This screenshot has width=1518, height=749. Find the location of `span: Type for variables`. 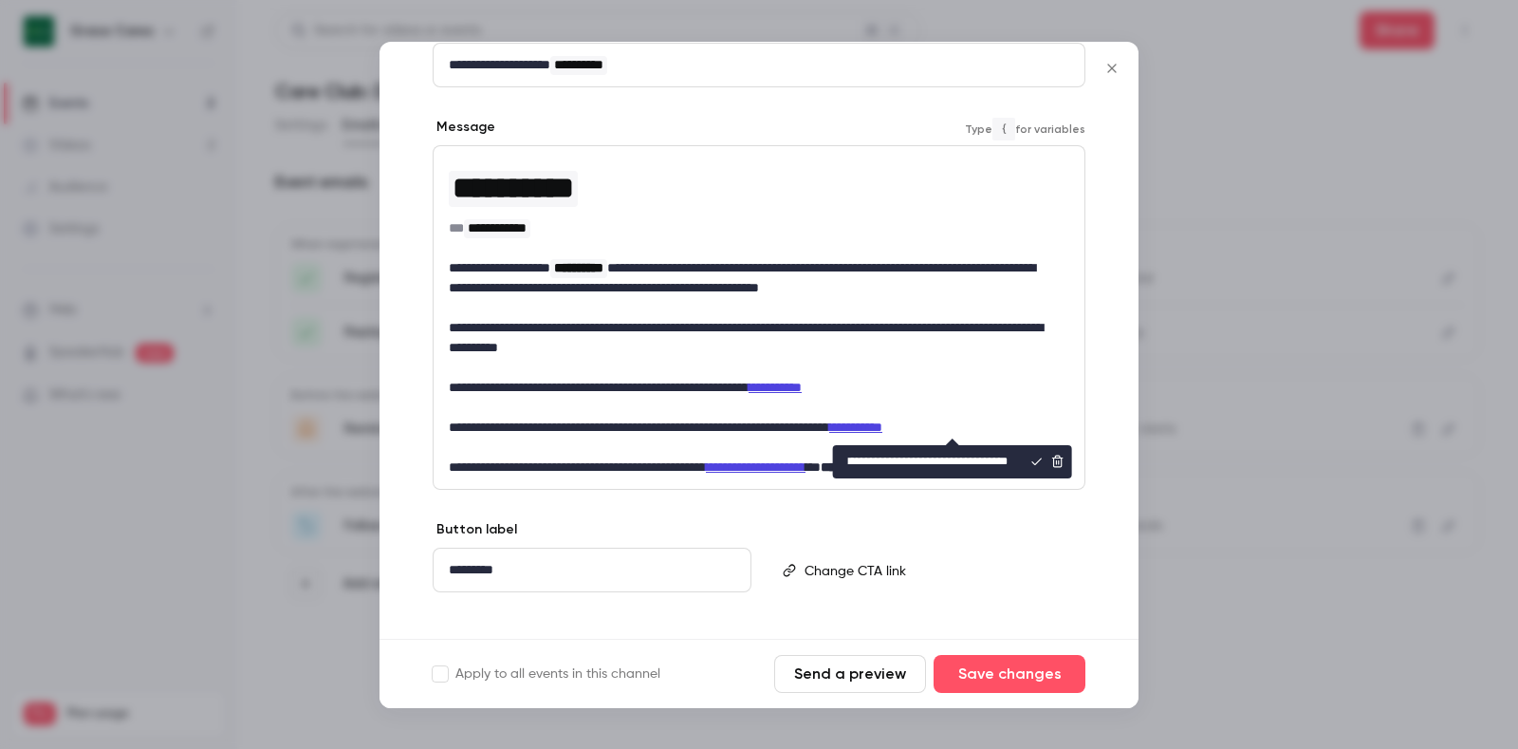

span: Type for variables is located at coordinates (1025, 129).